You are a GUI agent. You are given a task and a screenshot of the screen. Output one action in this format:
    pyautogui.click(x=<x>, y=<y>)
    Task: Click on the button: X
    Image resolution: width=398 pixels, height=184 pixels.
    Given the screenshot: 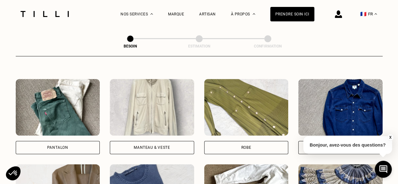 What is the action you would take?
    pyautogui.click(x=390, y=137)
    